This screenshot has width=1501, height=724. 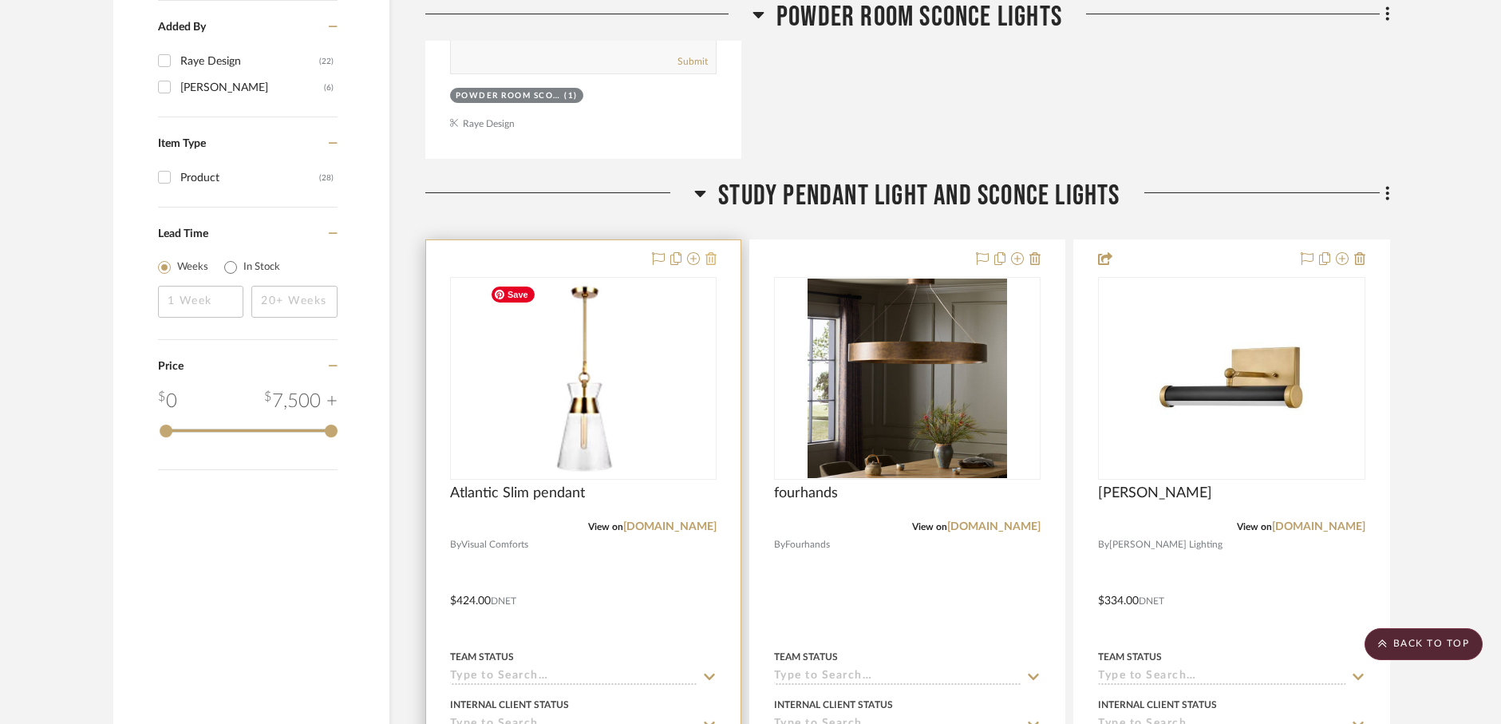 I want to click on span: Visual Comforts, so click(x=495, y=544).